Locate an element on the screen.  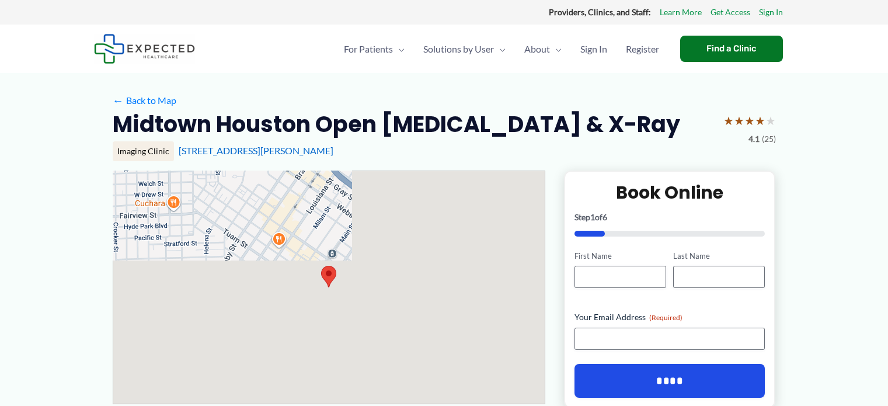
label: First Name is located at coordinates (620, 256).